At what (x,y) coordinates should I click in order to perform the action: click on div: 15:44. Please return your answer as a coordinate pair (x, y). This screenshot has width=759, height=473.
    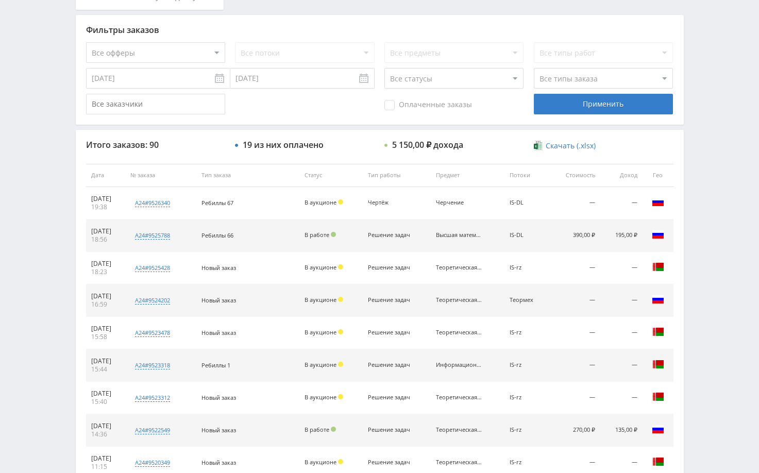
    Looking at the image, I should click on (106, 369).